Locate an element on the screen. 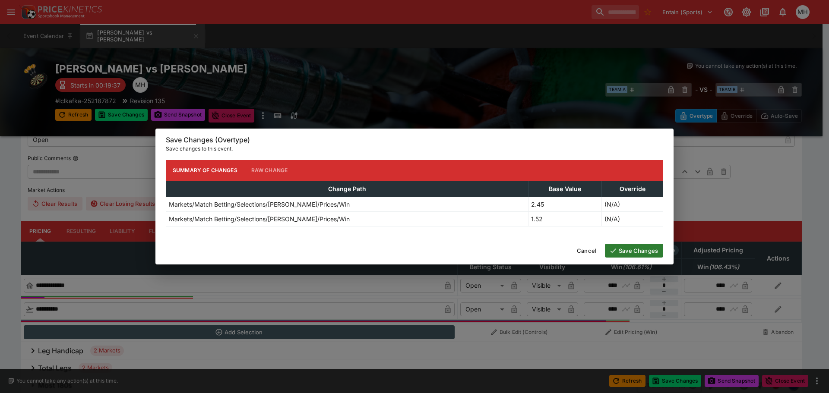  button: Summary of Changes is located at coordinates (205, 171).